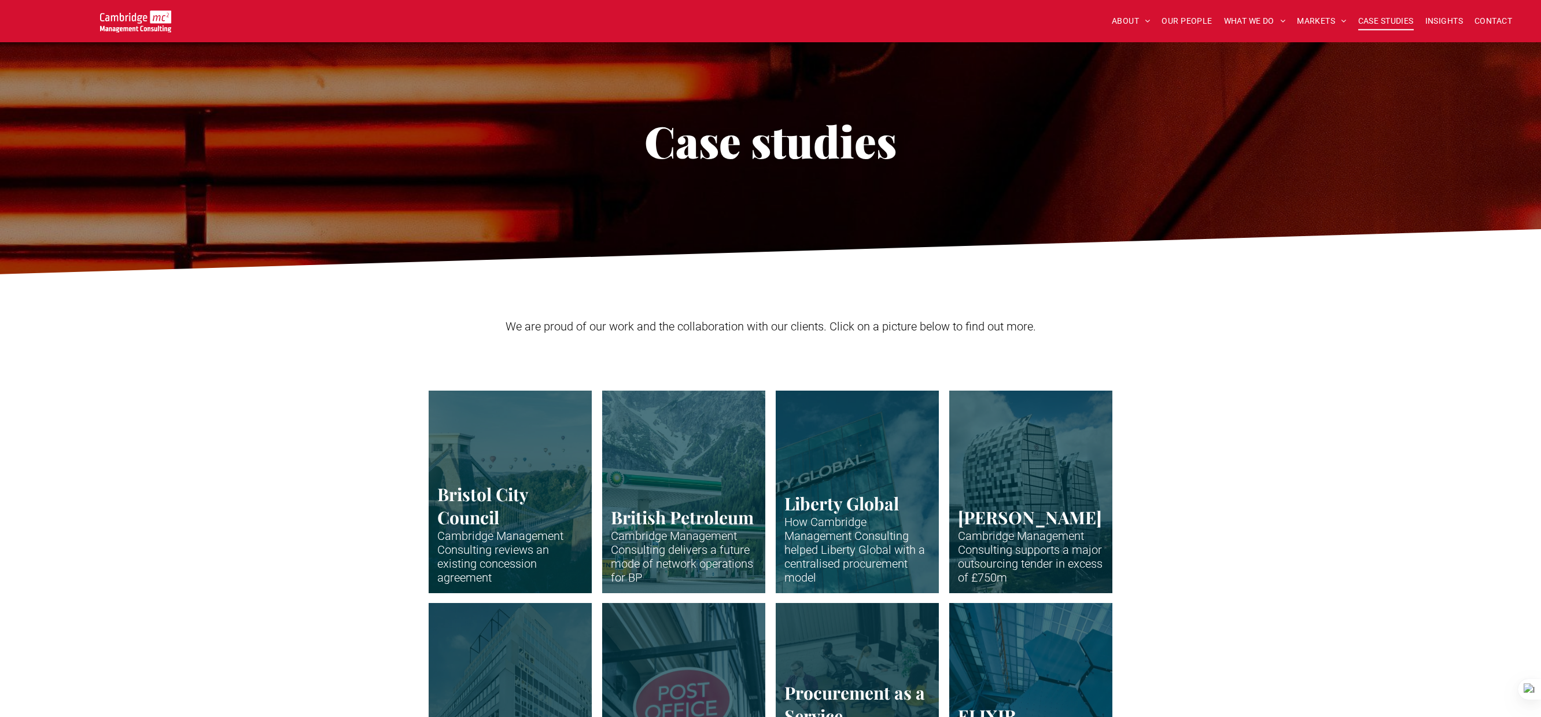 The height and width of the screenshot is (717, 1541). I want to click on a: WHAT WE DO, so click(1254, 21).